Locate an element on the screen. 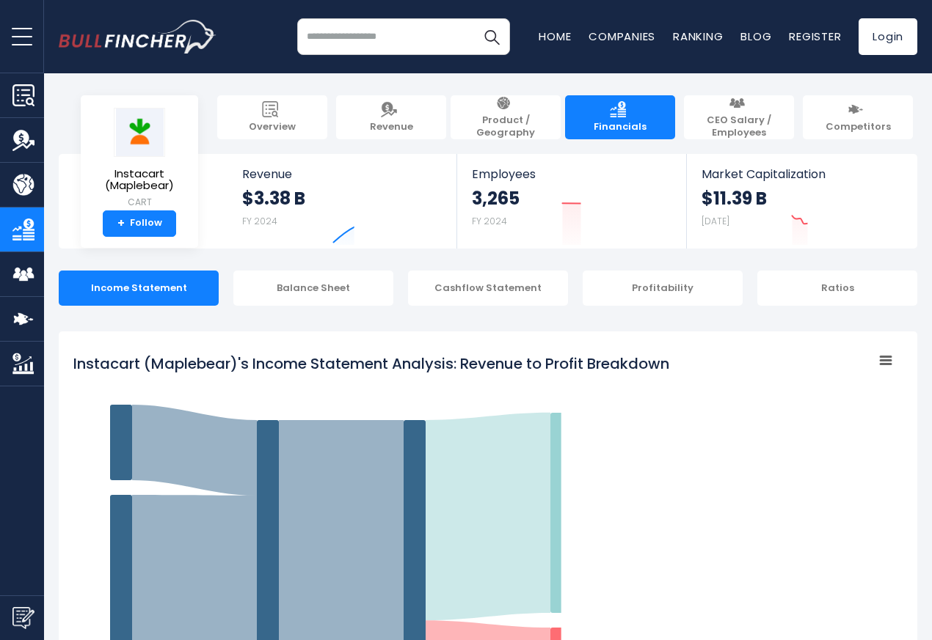 The image size is (932, 640). a: Instacart (Maplebear) CART is located at coordinates (139, 158).